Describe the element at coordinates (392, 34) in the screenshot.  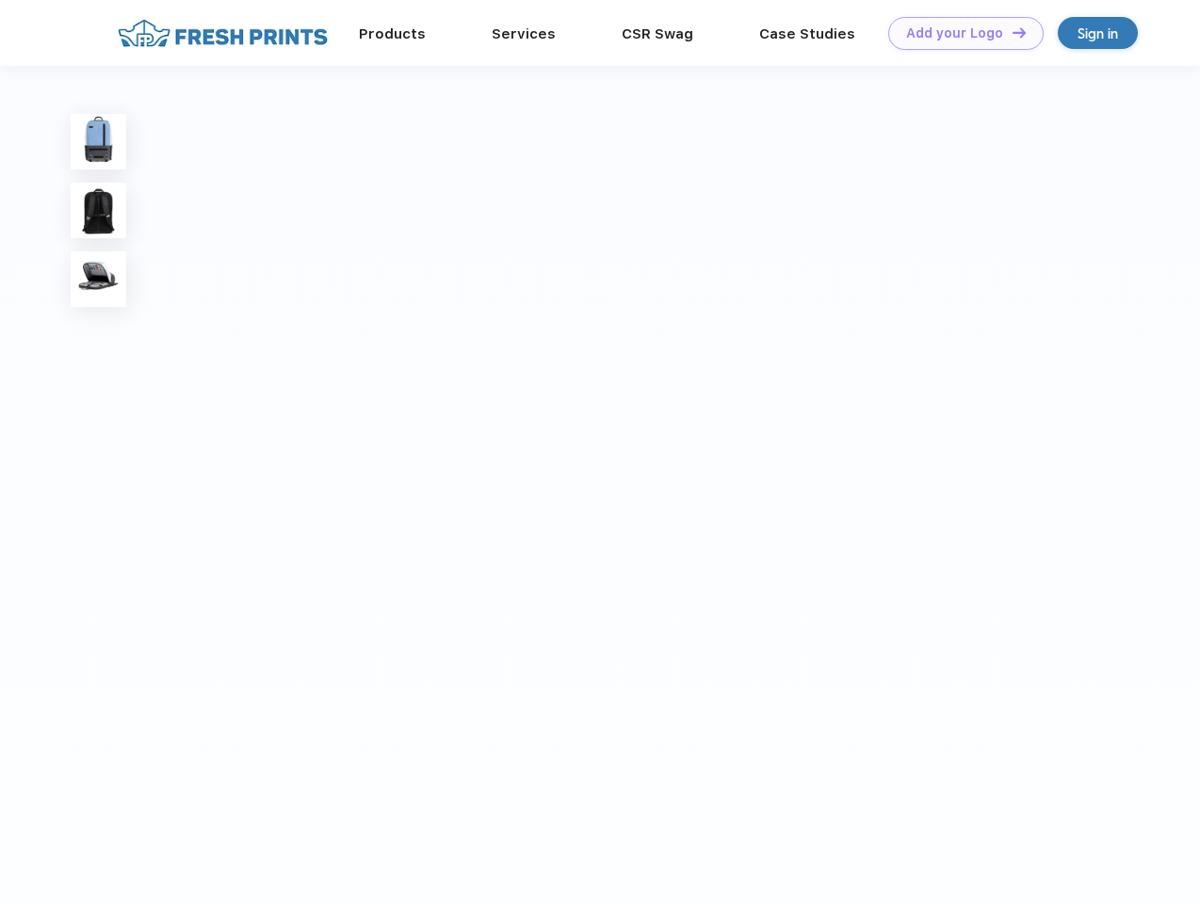
I see `a: Products` at that location.